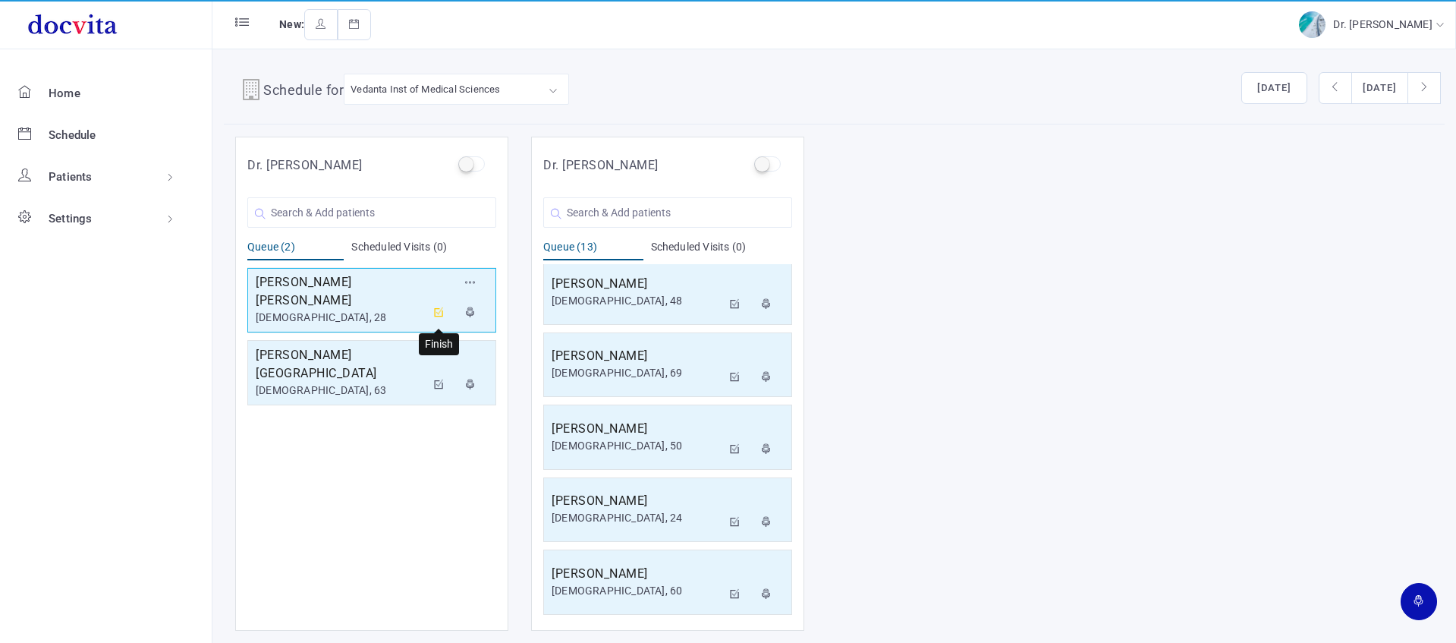  Describe the element at coordinates (72, 135) in the screenshot. I see `span: Schedule` at that location.